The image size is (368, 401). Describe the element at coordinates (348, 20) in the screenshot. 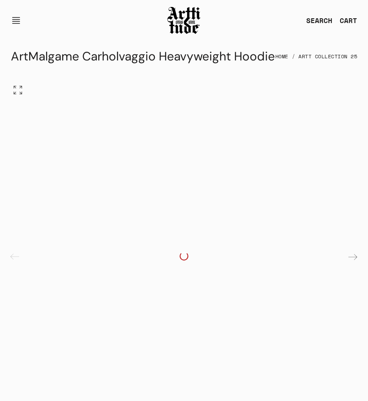

I see `div: CART` at that location.